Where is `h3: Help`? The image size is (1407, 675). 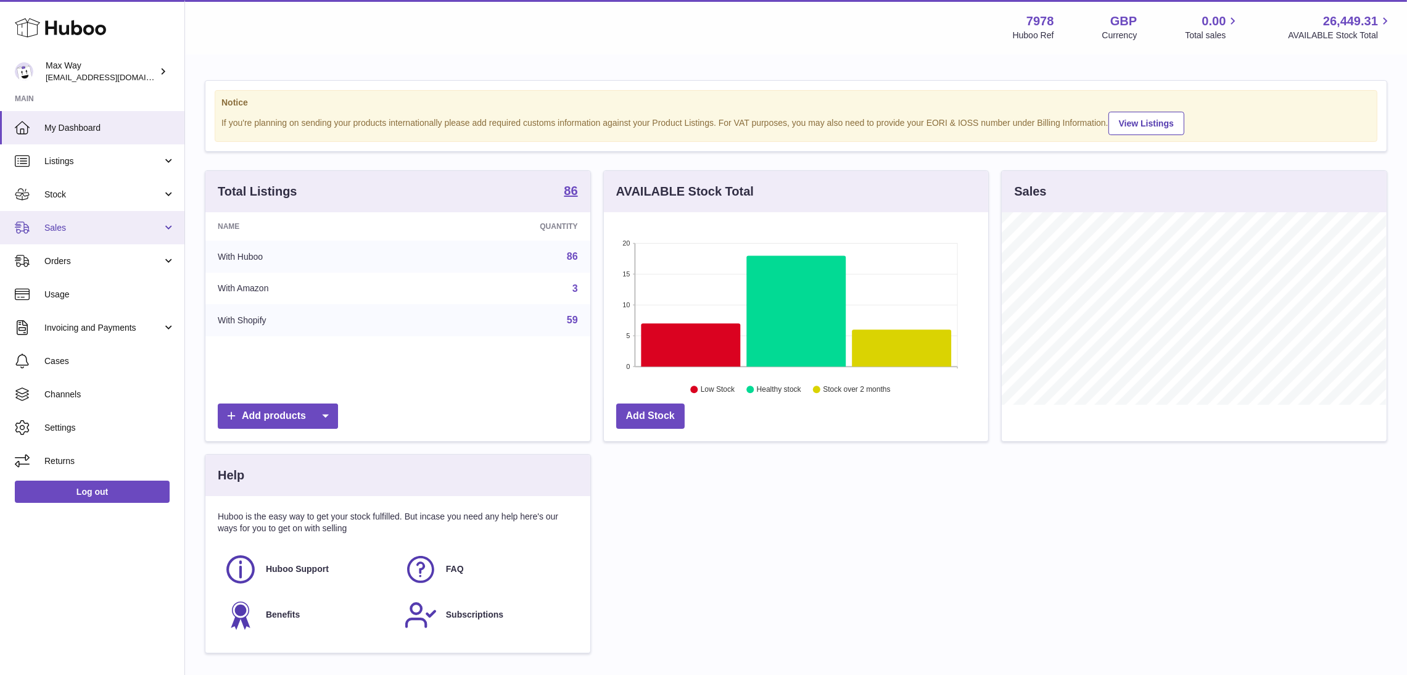 h3: Help is located at coordinates (231, 475).